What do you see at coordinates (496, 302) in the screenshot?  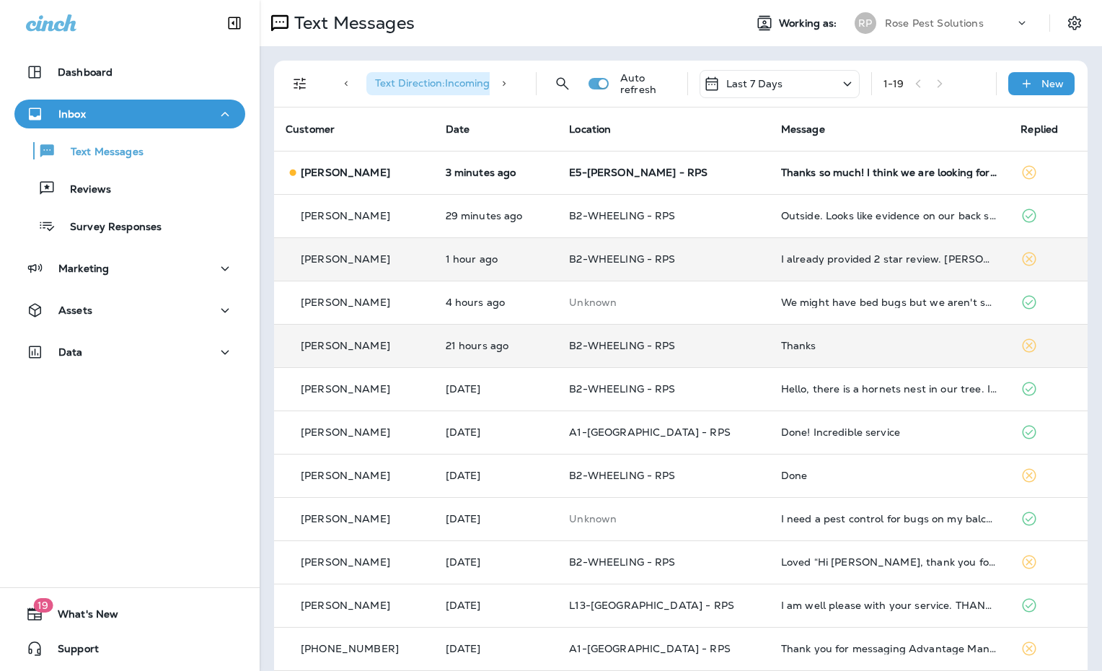 I see `p: Aug 26, 2025 07:34 AM` at bounding box center [496, 302].